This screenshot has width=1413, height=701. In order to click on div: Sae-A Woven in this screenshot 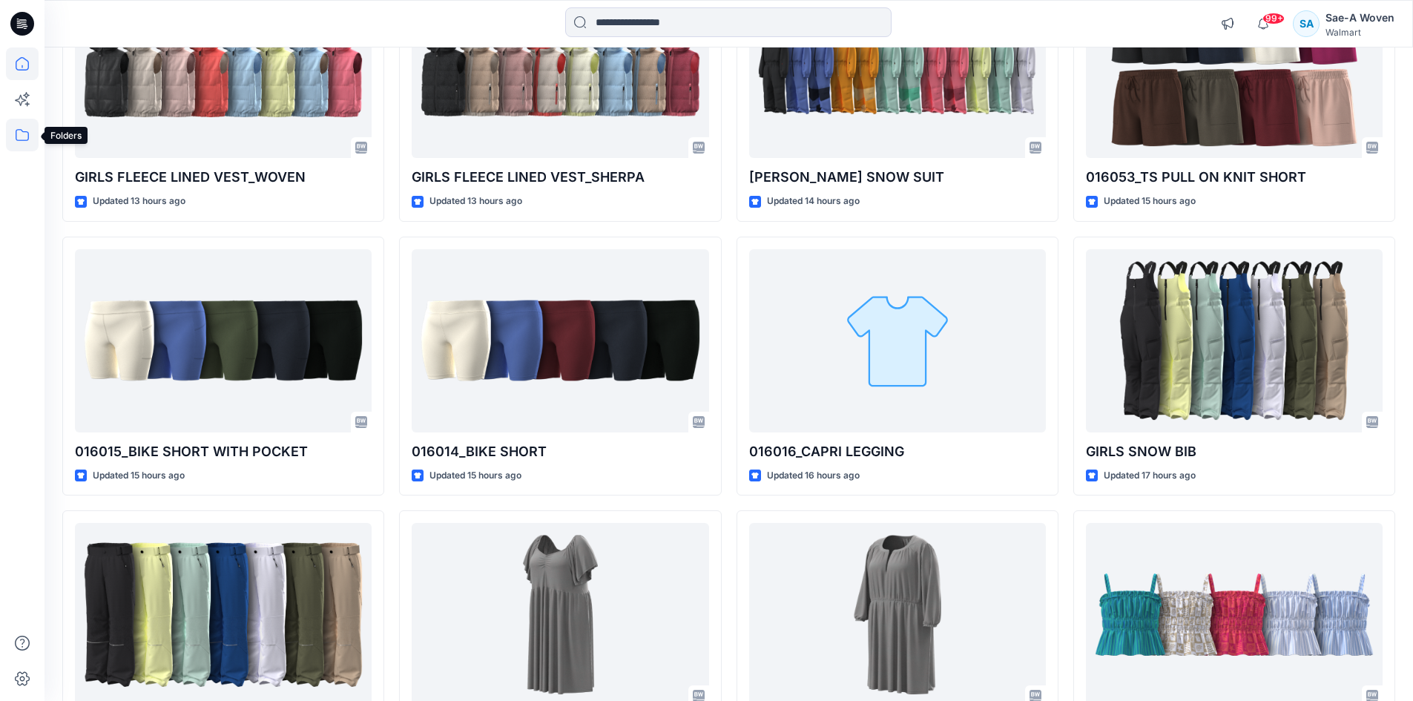, I will do `click(1360, 18)`.